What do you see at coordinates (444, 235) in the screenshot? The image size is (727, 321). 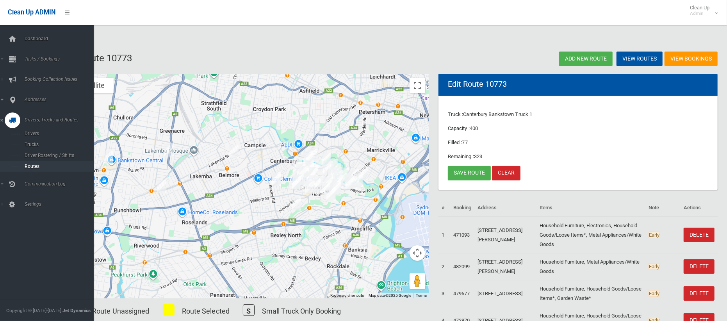 I see `td: 1` at bounding box center [444, 235].